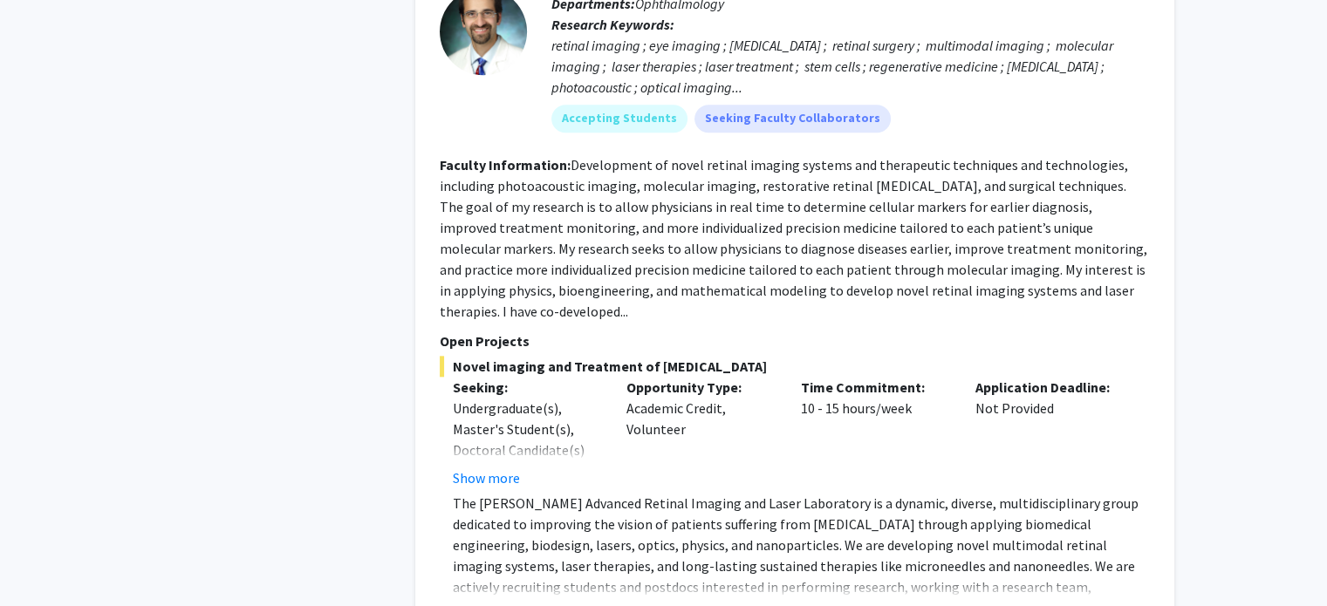 This screenshot has height=606, width=1327. I want to click on p: Seeking:, so click(527, 387).